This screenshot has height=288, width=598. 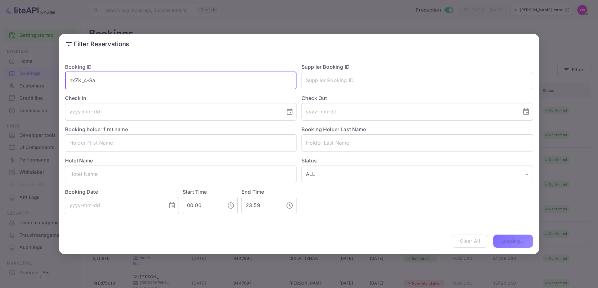 What do you see at coordinates (417, 175) in the screenshot?
I see `div: ALL` at bounding box center [417, 175].